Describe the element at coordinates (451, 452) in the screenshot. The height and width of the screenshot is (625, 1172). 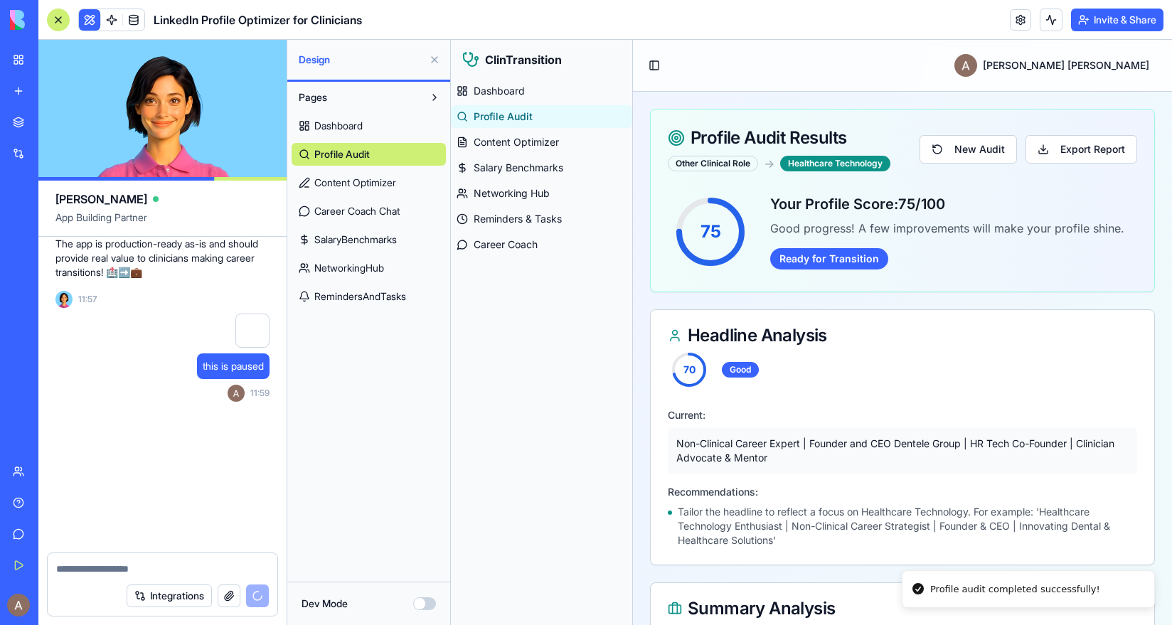
I see `h4: Recommendations:` at that location.